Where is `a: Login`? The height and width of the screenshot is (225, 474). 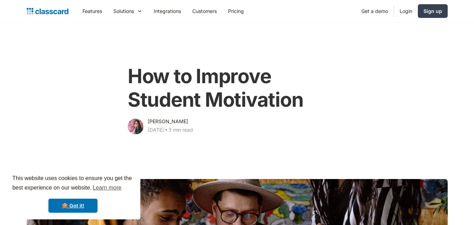 a: Login is located at coordinates (406, 11).